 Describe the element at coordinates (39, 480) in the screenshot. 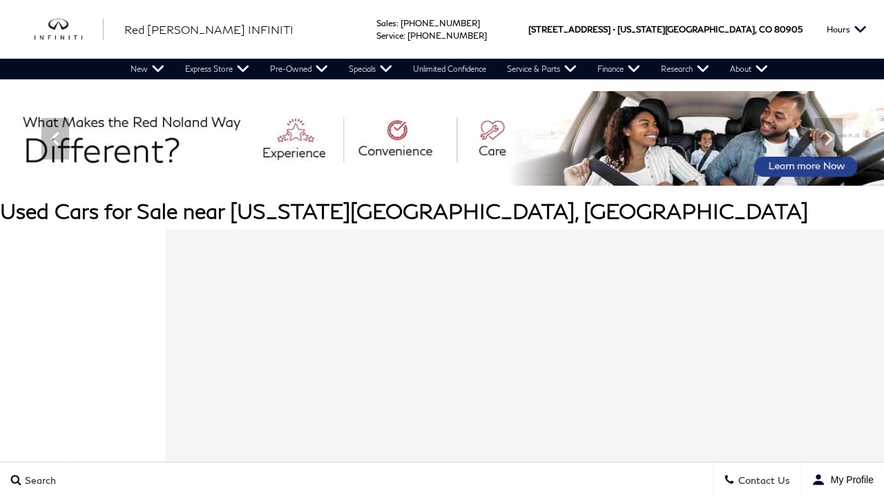

I see `span: Search` at that location.